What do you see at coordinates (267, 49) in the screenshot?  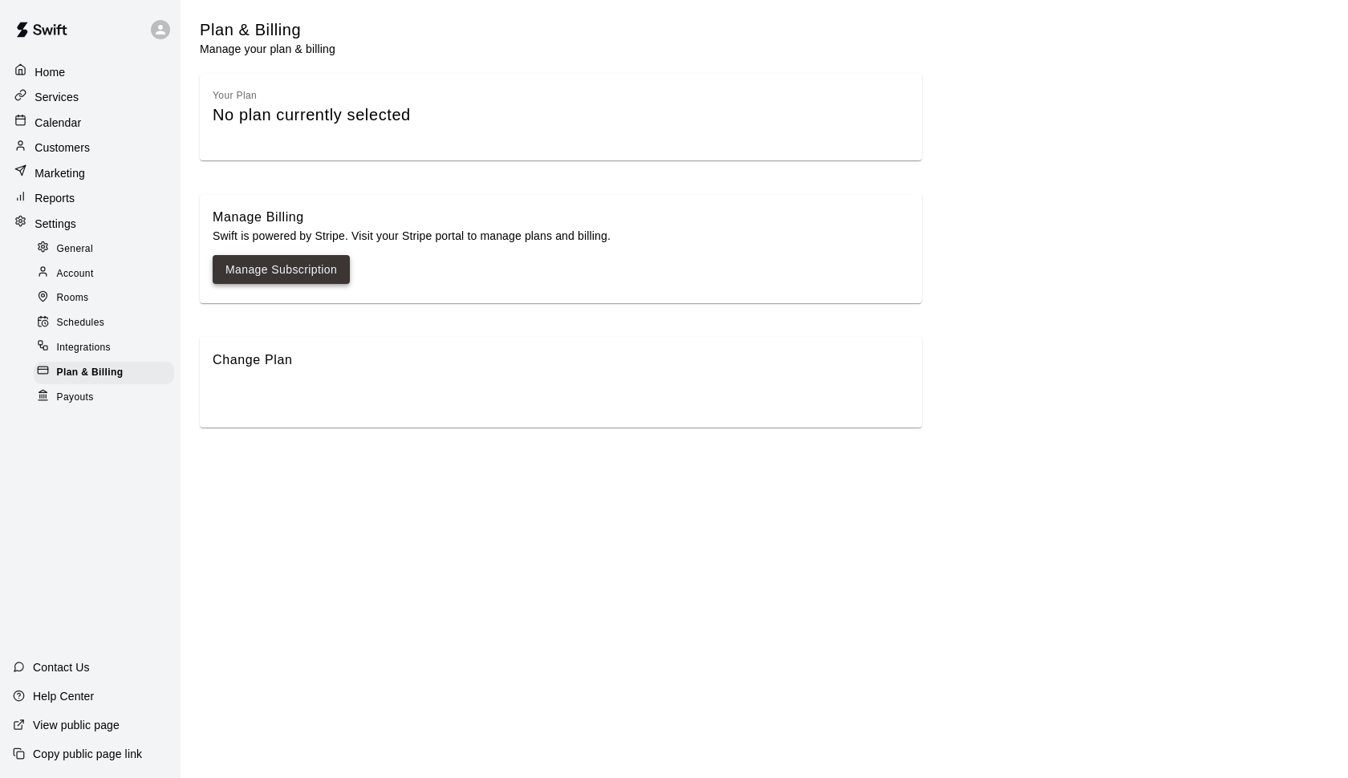 I see `p: Manage your plan & billing` at bounding box center [267, 49].